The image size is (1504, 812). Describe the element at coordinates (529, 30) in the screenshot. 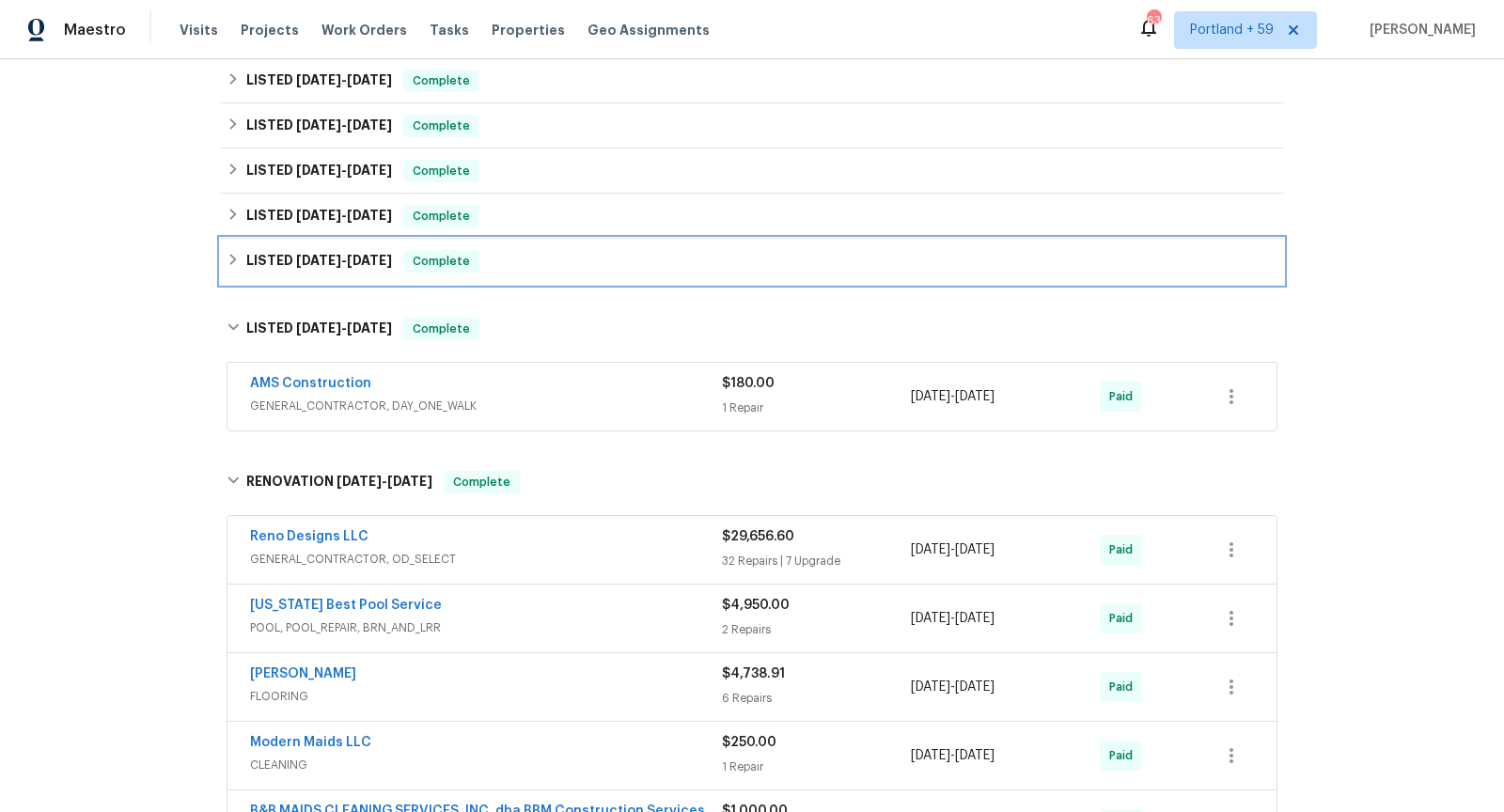

I see `span: Properties` at that location.